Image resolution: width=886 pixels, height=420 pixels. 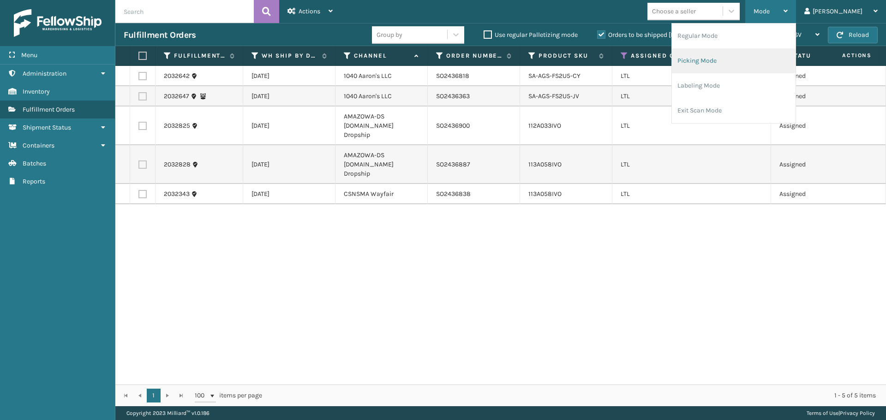 What do you see at coordinates (48, 109) in the screenshot?
I see `span: Fulfillment Orders` at bounding box center [48, 109].